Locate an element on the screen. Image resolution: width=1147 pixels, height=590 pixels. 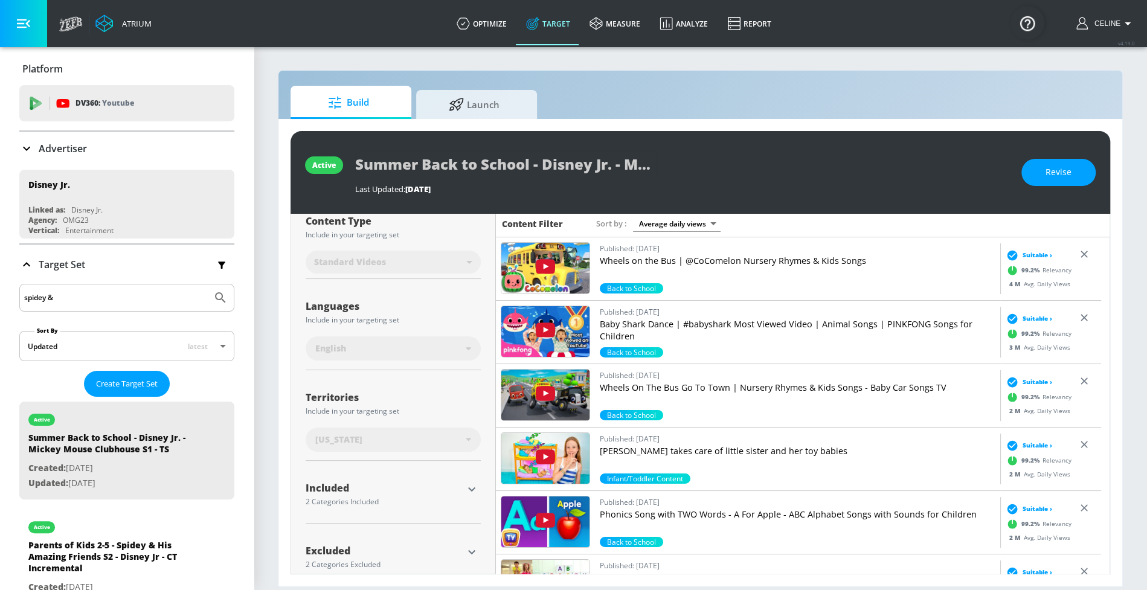
p: Youtube is located at coordinates (118, 103).